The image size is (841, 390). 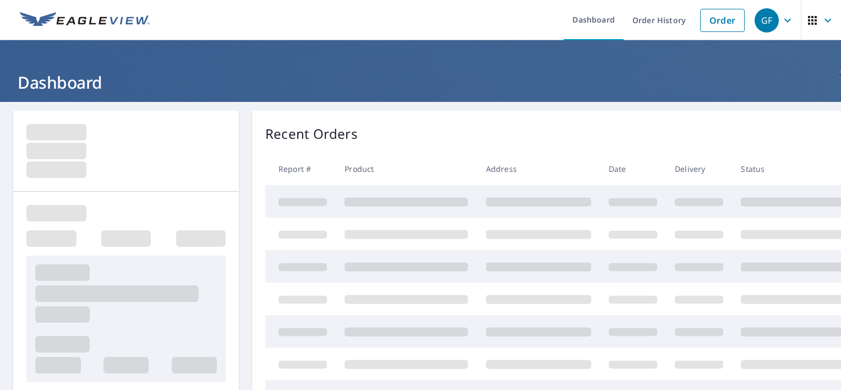 I want to click on h1: Dashboard, so click(x=421, y=82).